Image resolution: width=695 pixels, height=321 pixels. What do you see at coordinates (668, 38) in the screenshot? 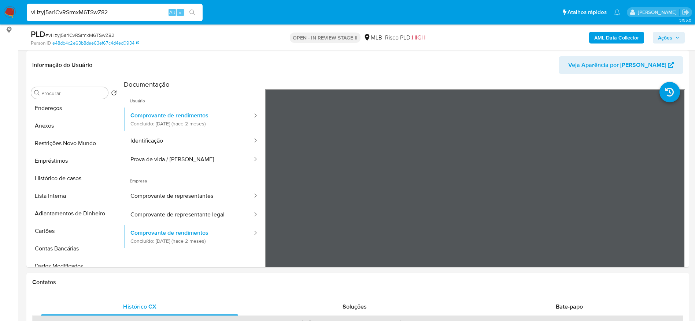
I see `button: Ações` at bounding box center [668, 38].